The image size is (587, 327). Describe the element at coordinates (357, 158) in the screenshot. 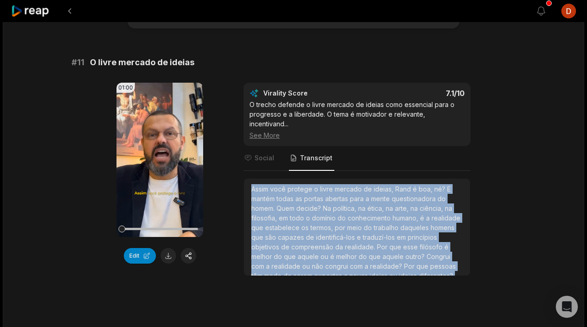

I see `nav: Tabs` at that location.